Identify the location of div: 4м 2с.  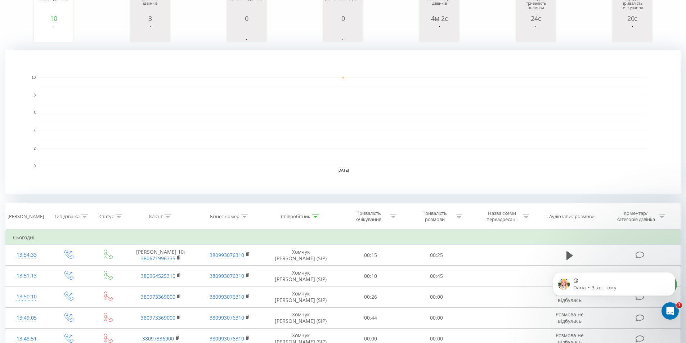
(439, 18).